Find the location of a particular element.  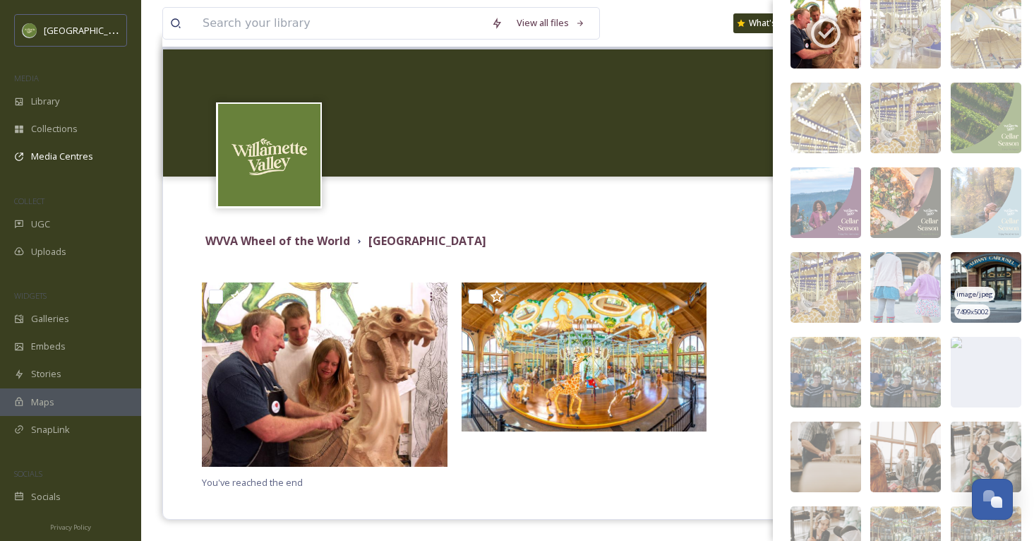

span: You've reached the end is located at coordinates (252, 482).